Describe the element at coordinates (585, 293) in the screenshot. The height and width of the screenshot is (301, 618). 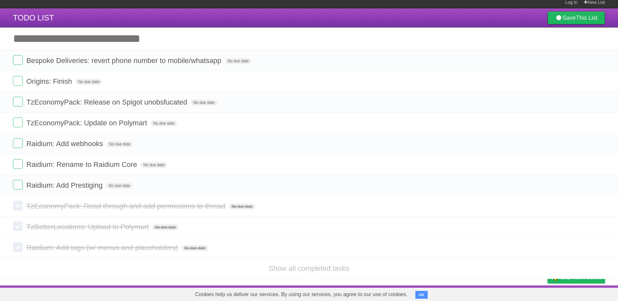
I see `a: Suggest a feature` at that location.